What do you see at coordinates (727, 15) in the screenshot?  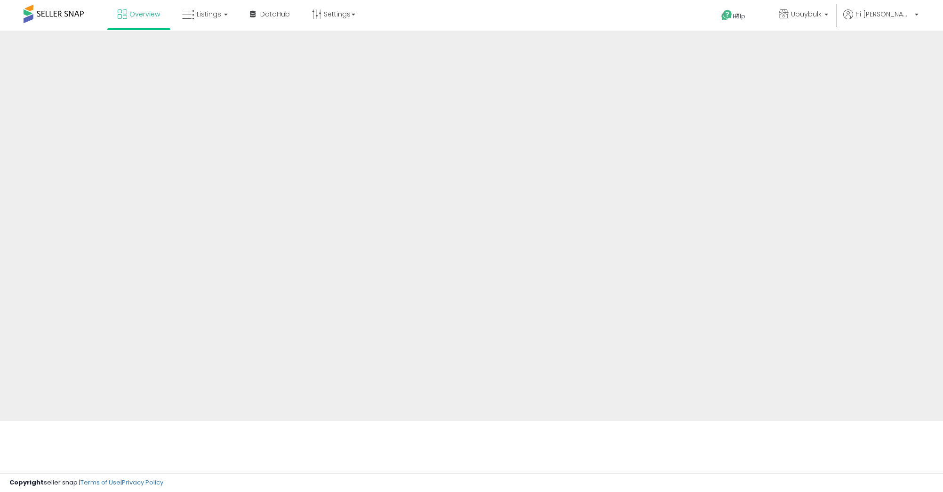 I see `i: Get Help` at bounding box center [727, 15].